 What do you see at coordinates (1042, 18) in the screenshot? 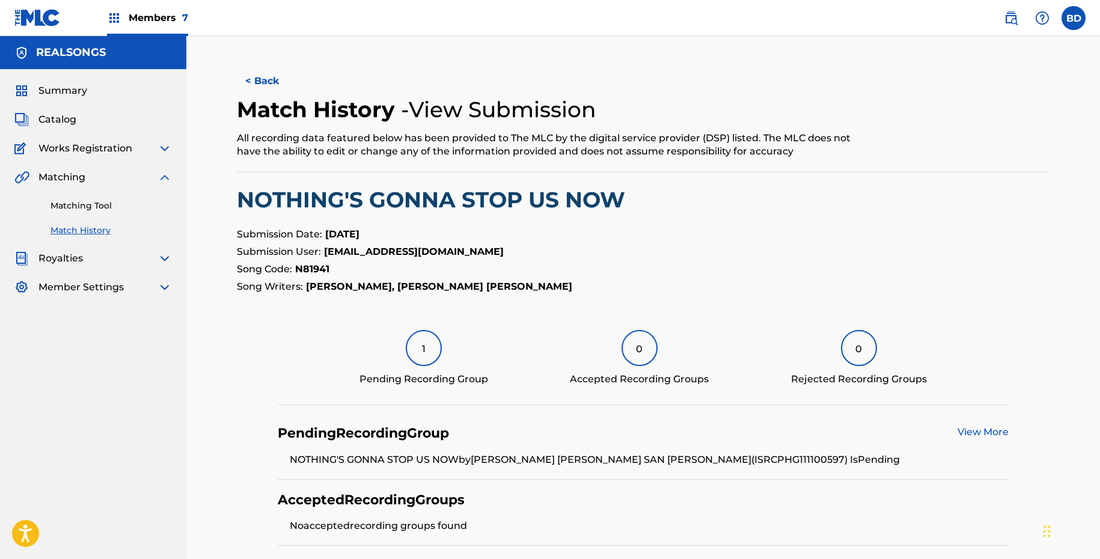
I see `img: help` at bounding box center [1042, 18].